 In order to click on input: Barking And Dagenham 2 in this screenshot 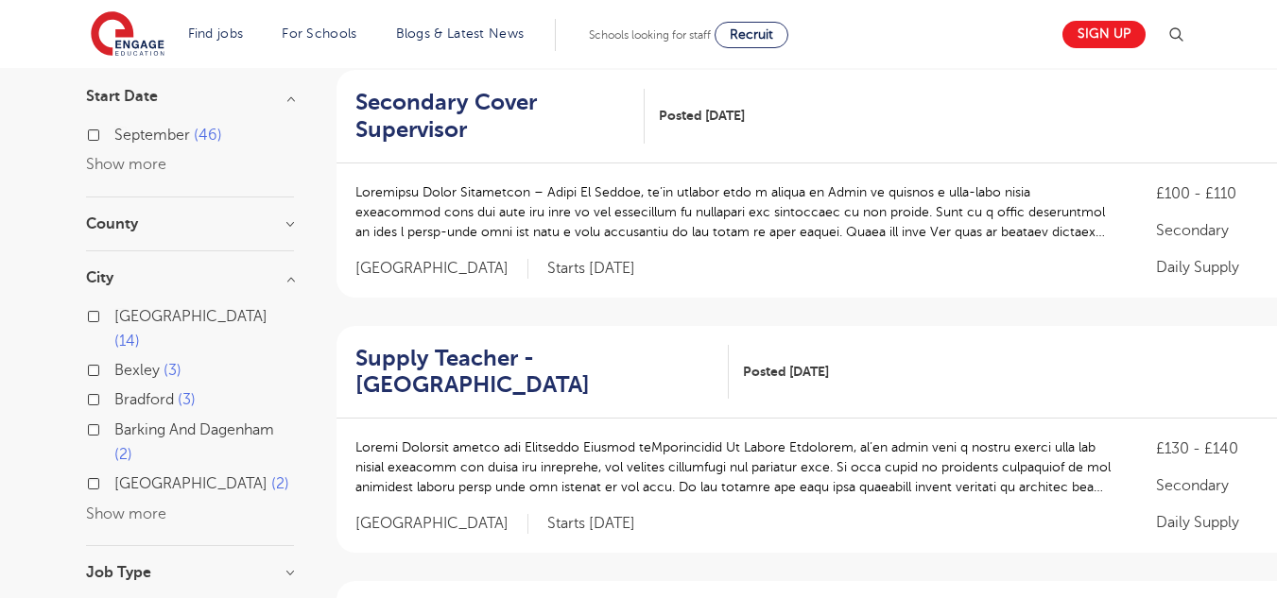, I will do `click(120, 427)`.